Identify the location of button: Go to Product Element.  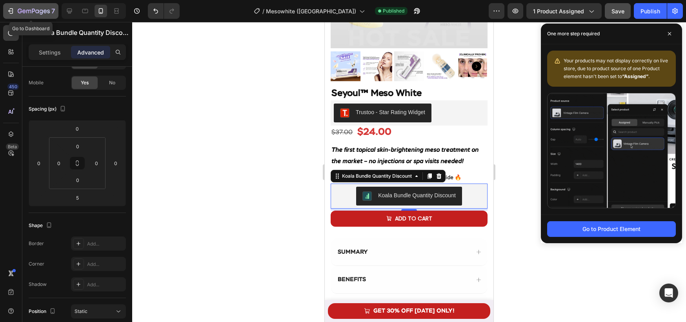
(611, 229).